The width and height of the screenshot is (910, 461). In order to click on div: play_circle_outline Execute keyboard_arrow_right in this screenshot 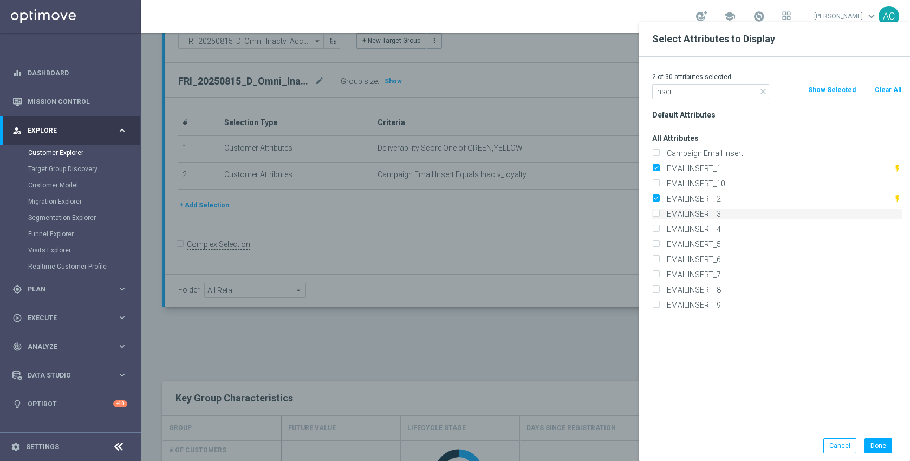, I will do `click(70, 318)`.